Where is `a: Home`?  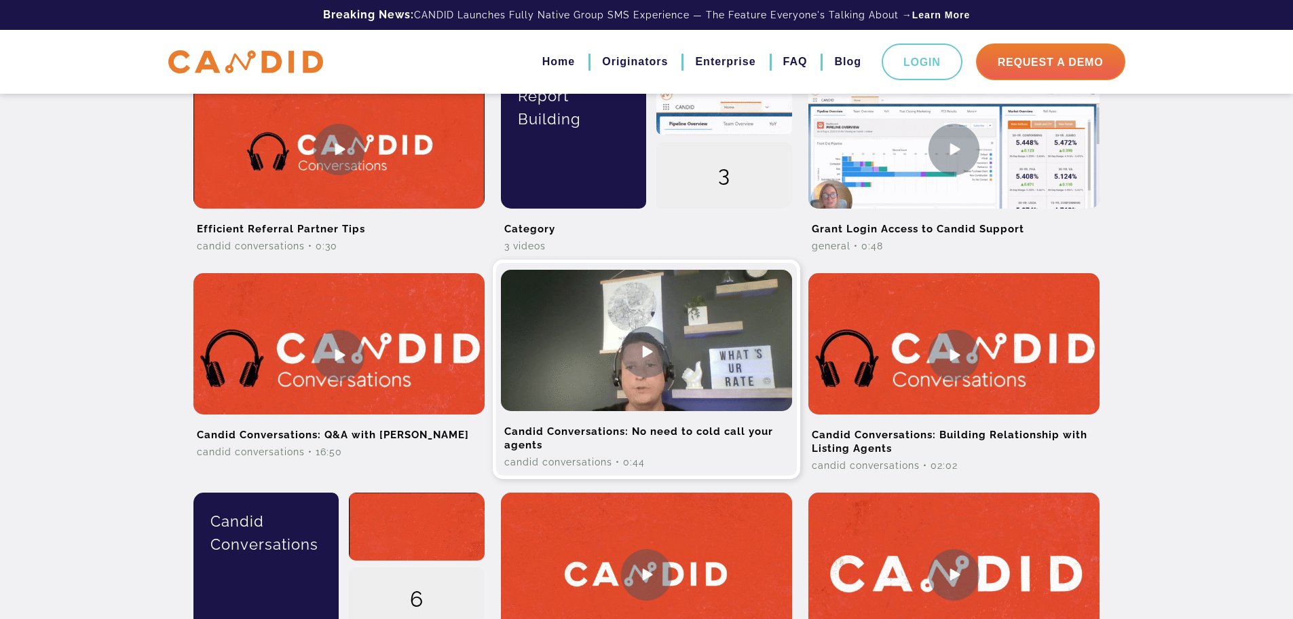 a: Home is located at coordinates (559, 62).